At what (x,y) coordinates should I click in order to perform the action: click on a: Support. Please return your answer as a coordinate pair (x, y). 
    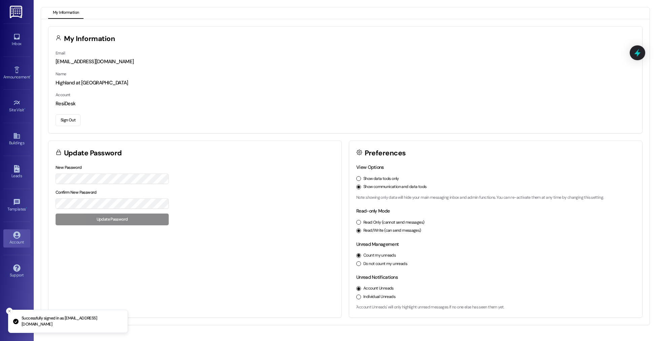
    Looking at the image, I should click on (17, 272).